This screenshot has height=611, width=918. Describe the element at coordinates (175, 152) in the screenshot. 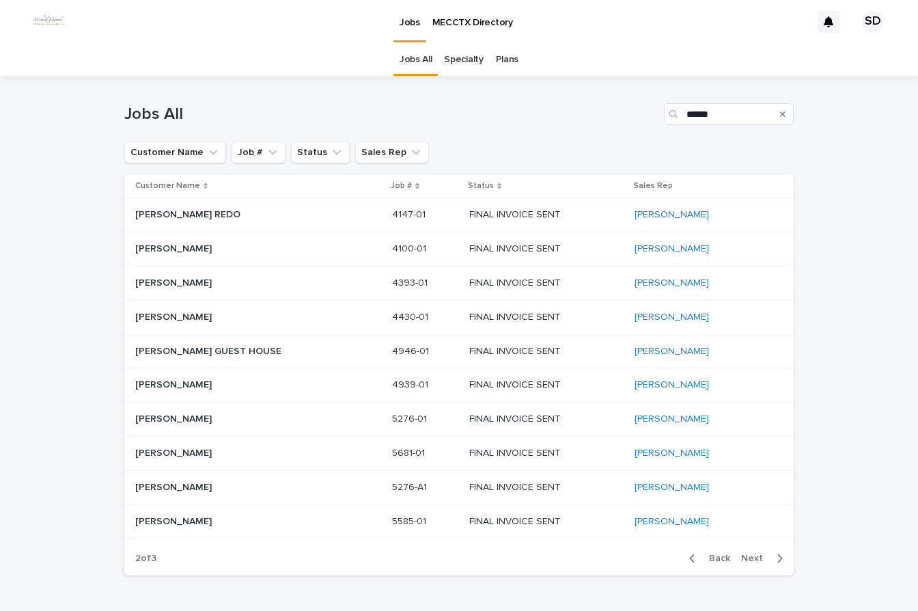

I see `button: Customer Name` at that location.